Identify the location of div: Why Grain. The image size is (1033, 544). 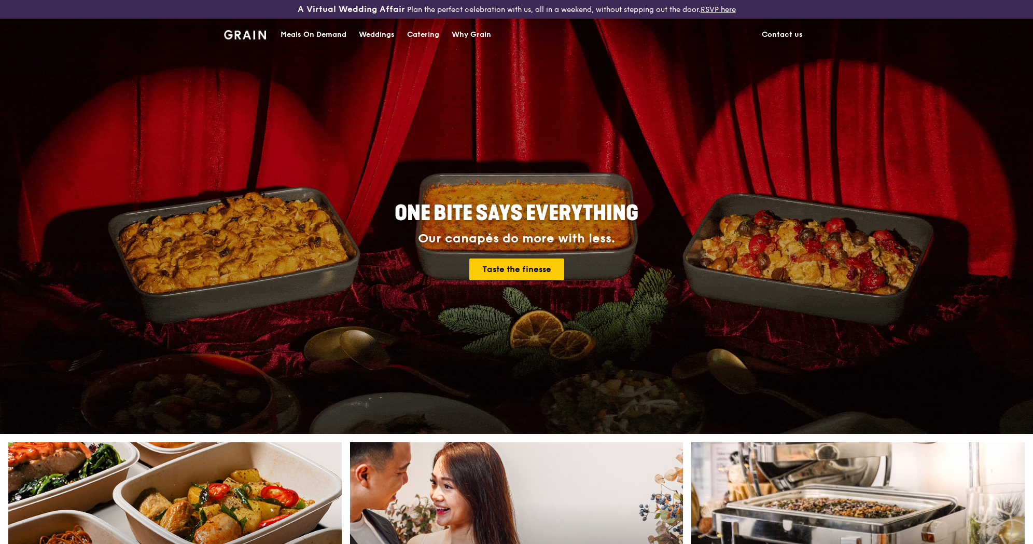
(471, 35).